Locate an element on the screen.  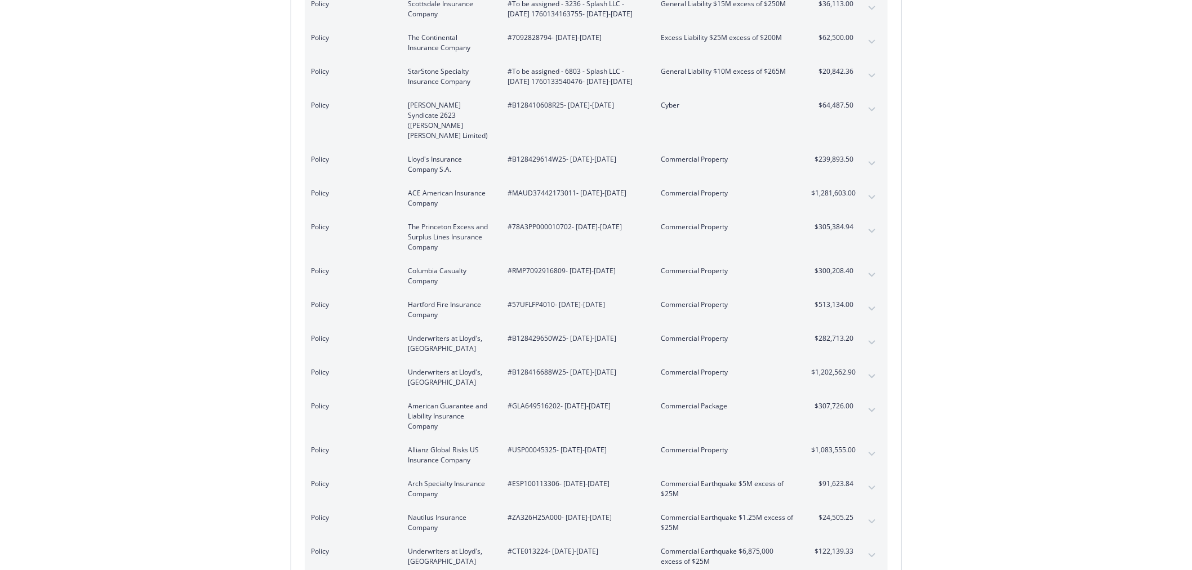
span: The Princeton Excess and Surplus Lines Insurance Company is located at coordinates (449, 237).